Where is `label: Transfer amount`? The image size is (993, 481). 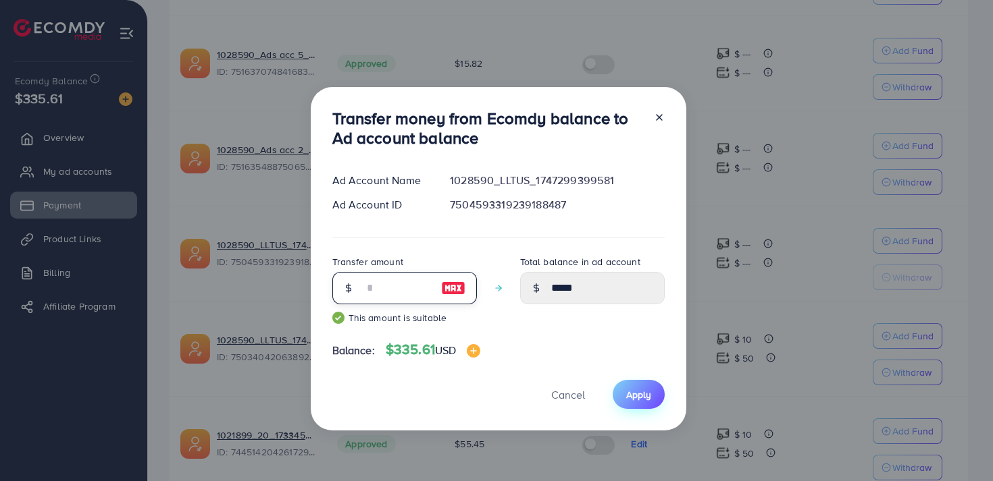
label: Transfer amount is located at coordinates (367, 262).